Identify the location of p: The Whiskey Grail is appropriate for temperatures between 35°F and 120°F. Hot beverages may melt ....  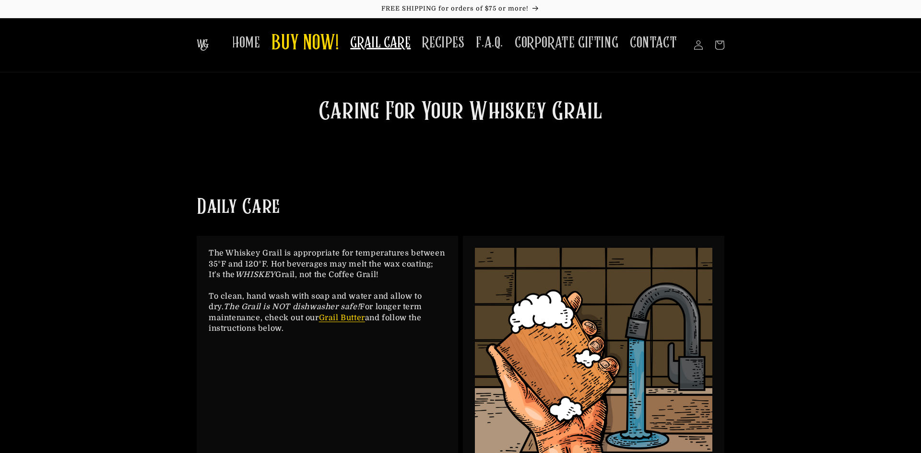
(327, 291).